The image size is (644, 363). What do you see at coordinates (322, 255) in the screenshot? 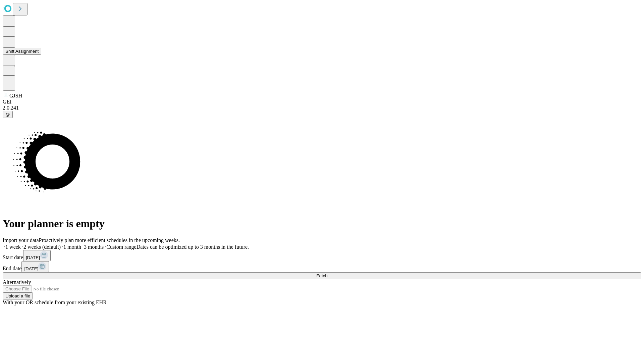
I see `div: Start date` at bounding box center [322, 255].